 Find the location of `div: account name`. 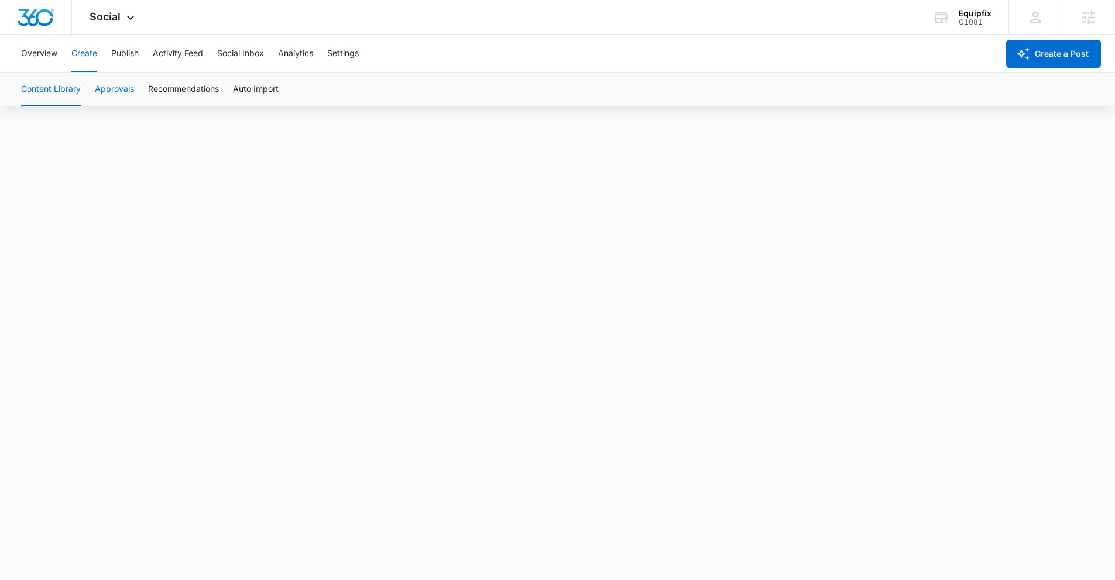

div: account name is located at coordinates (975, 13).